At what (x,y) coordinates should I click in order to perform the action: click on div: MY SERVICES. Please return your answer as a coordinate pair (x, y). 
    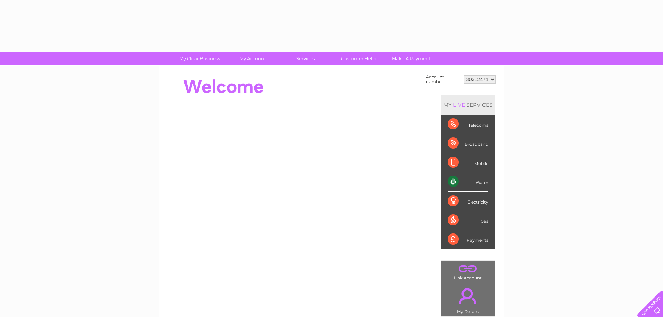
    Looking at the image, I should click on (468, 105).